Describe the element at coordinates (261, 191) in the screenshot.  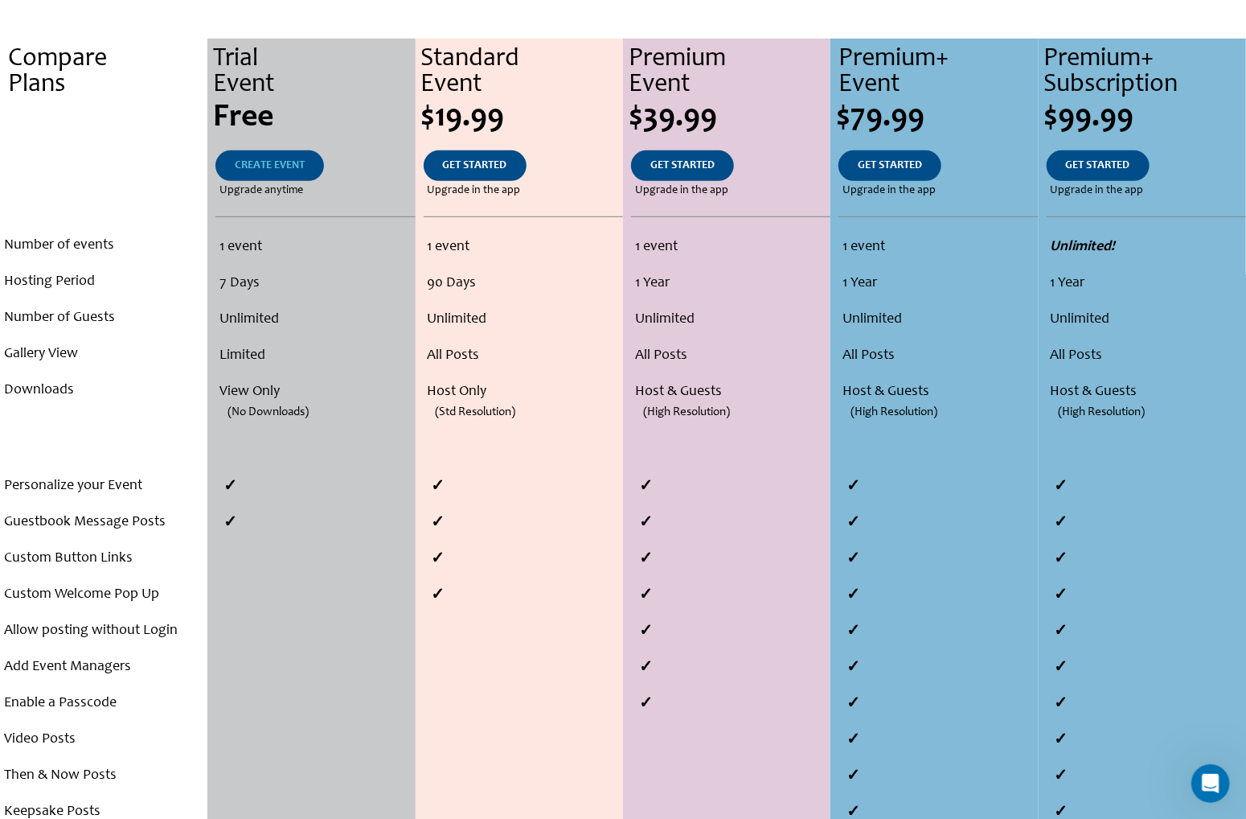
I see `span: Upgrade anytime` at that location.